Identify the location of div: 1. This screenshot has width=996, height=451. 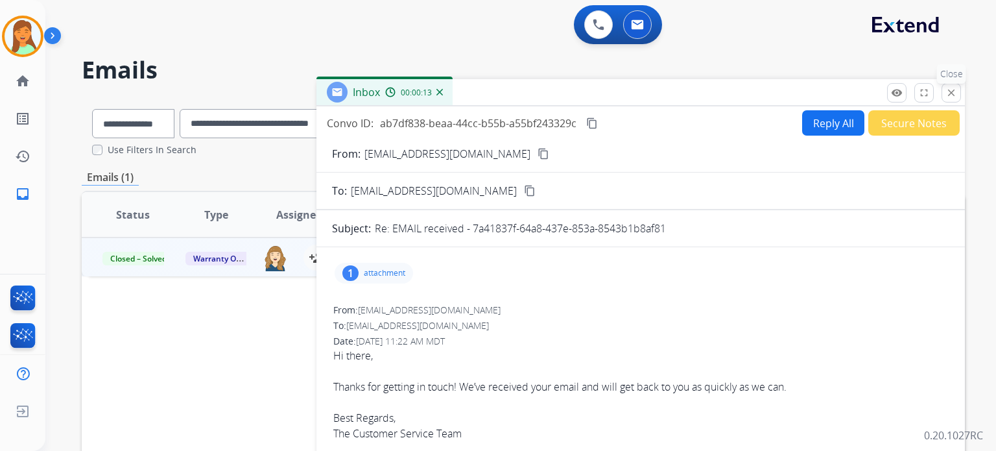
(350, 273).